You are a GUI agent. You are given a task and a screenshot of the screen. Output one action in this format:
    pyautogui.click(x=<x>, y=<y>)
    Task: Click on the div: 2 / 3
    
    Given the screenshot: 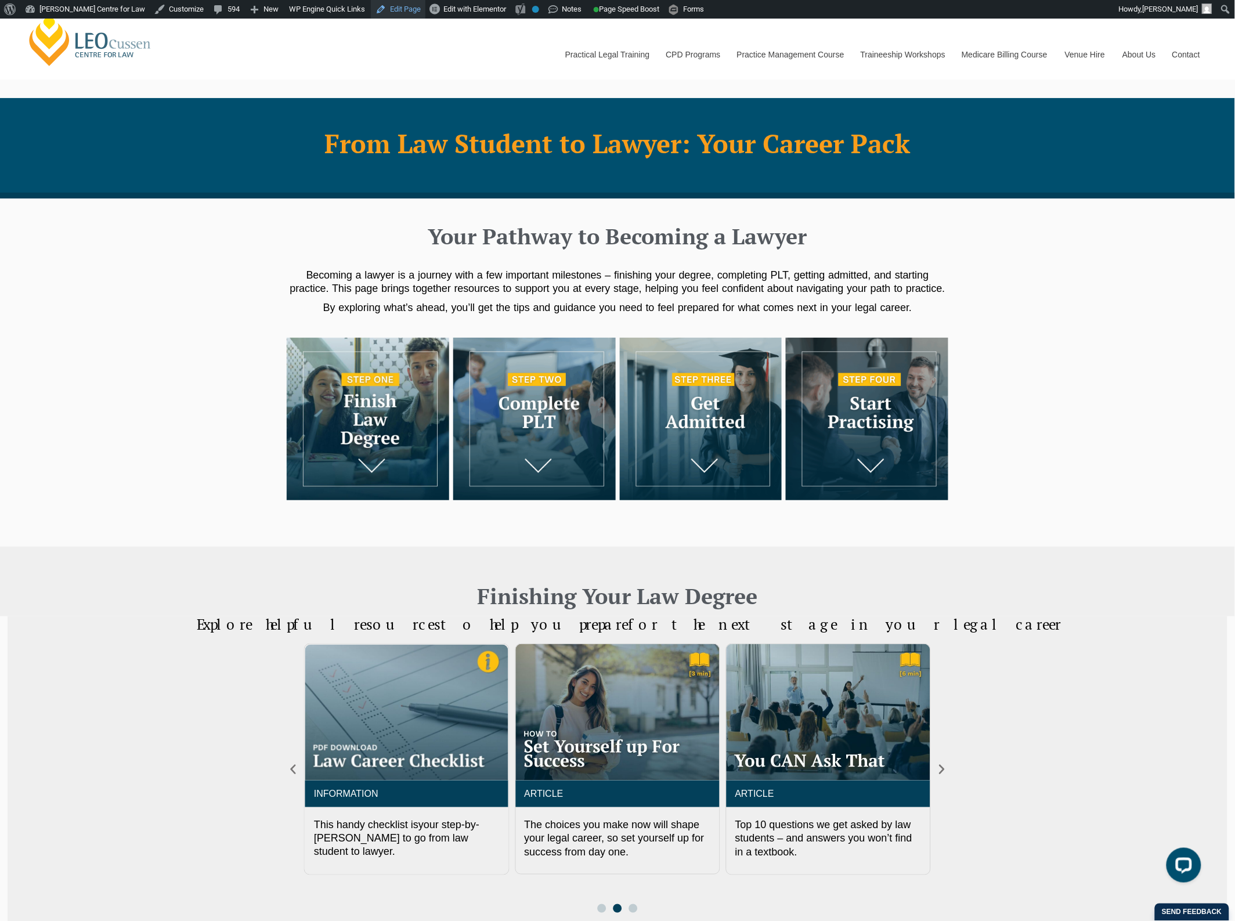 What is the action you would take?
    pyautogui.click(x=406, y=759)
    